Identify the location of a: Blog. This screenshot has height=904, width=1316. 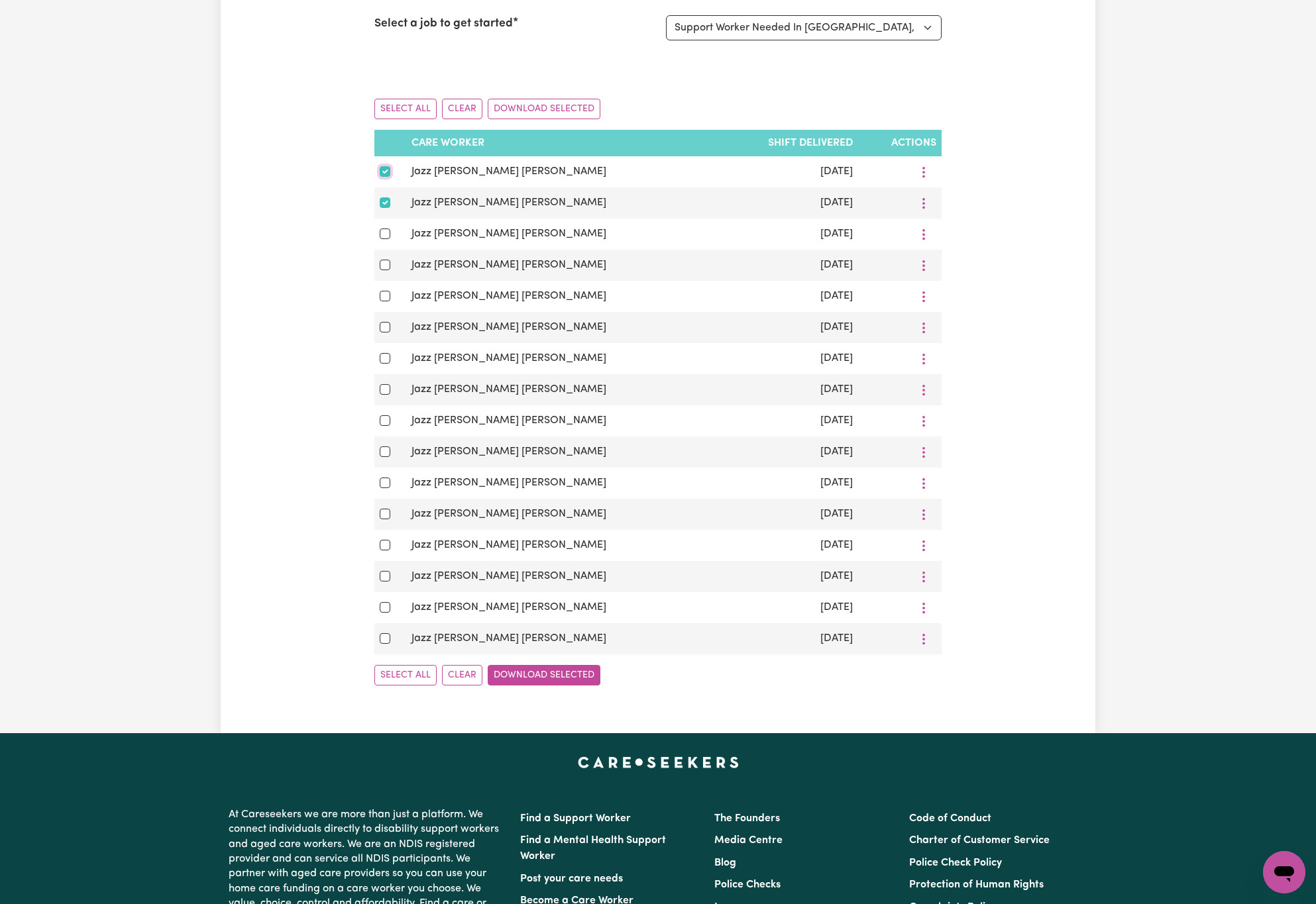
(725, 863).